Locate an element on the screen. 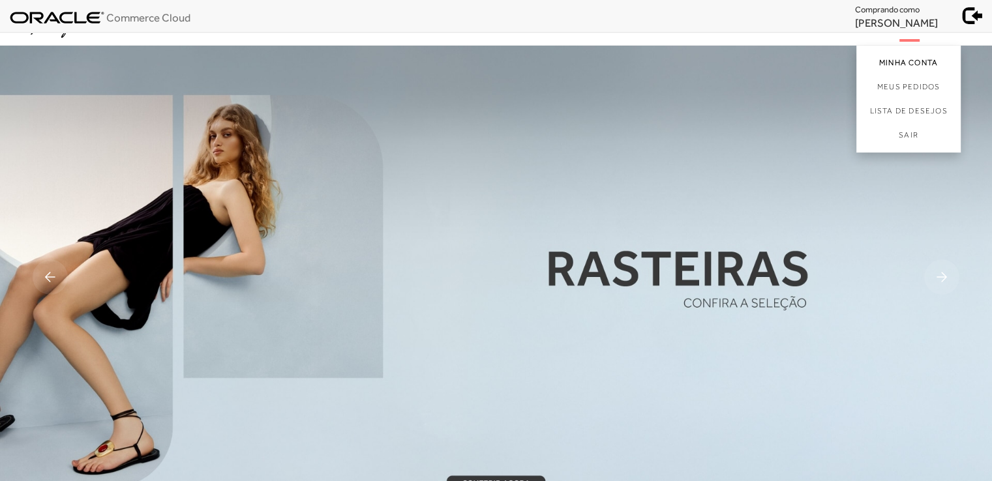 This screenshot has height=481, width=992. span: Commerce Cloud is located at coordinates (148, 18).